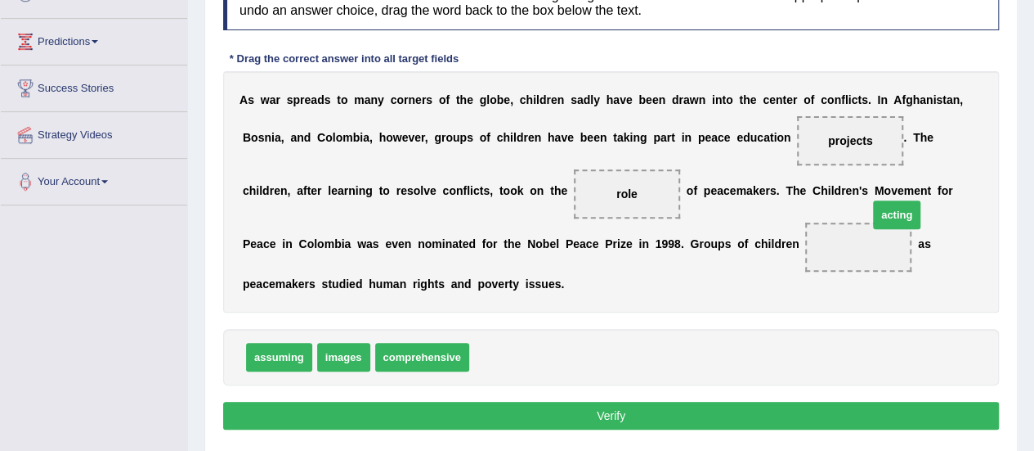 The height and width of the screenshot is (451, 1034). Describe the element at coordinates (265, 100) in the screenshot. I see `b: w` at that location.